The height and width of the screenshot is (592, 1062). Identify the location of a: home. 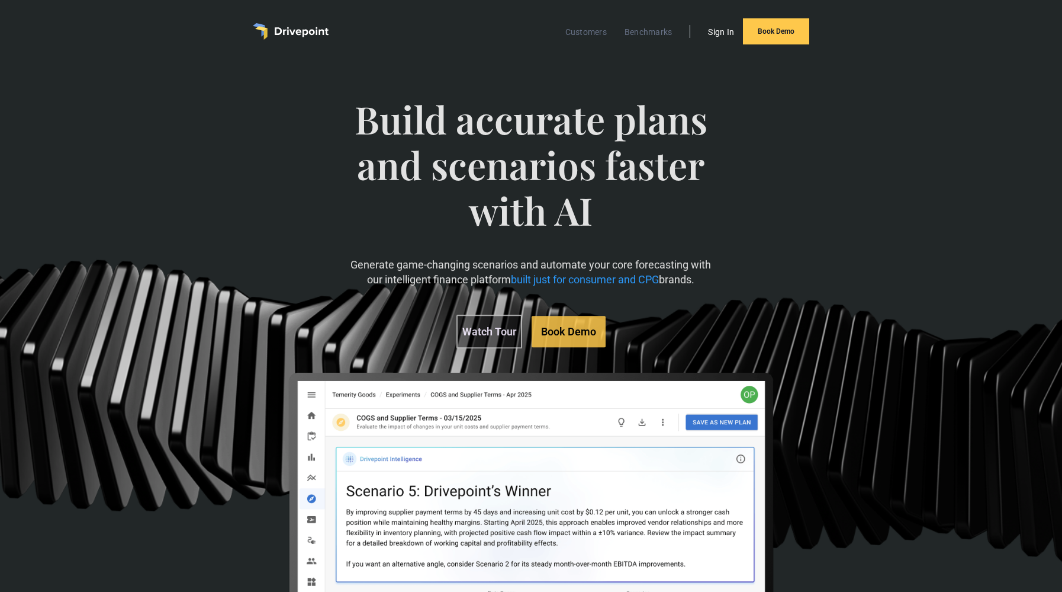
(291, 31).